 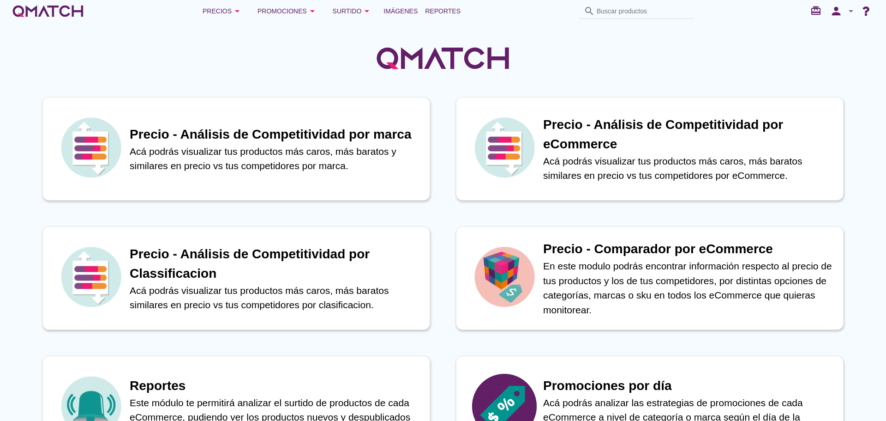 What do you see at coordinates (275, 158) in the screenshot?
I see `p: Acá podrás visualizar tus productos más caros, más baratos y similares en precio vs tus competido...` at bounding box center [275, 158].